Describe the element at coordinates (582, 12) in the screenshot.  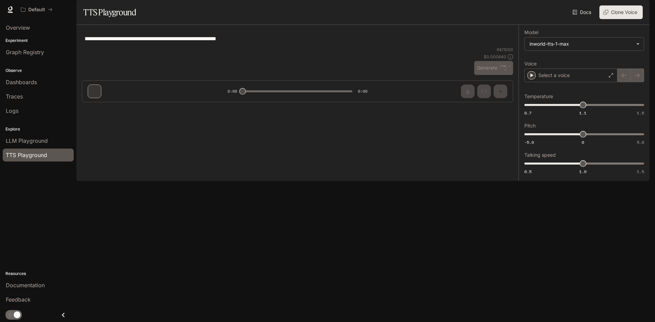
I see `a: Docs` at that location.